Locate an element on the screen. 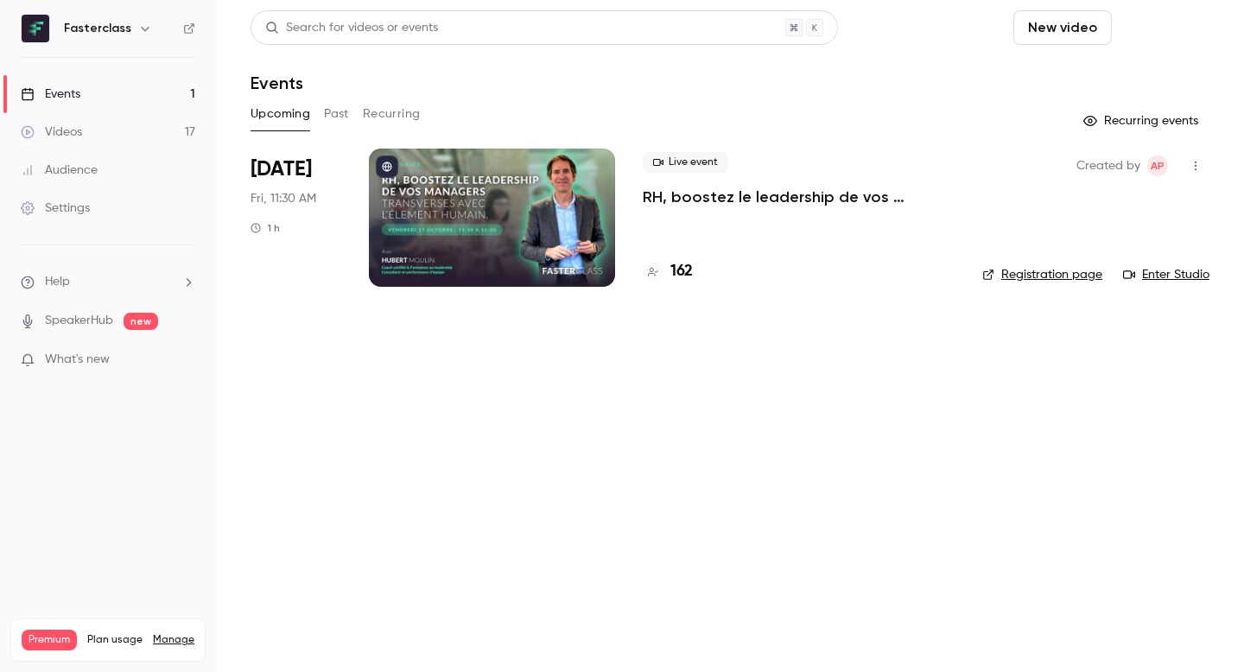 This screenshot has width=1244, height=672. li: help-dropdown-opener is located at coordinates (108, 282).